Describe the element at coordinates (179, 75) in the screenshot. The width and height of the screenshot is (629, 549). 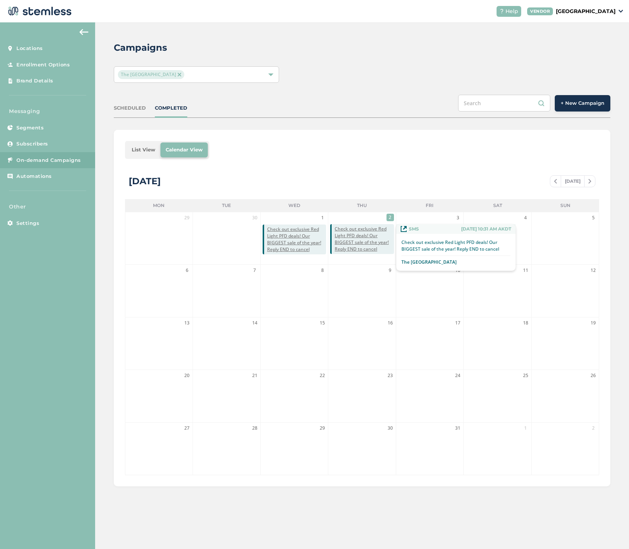
I see `img: icon-close-accent-8a337256.svg` at that location.